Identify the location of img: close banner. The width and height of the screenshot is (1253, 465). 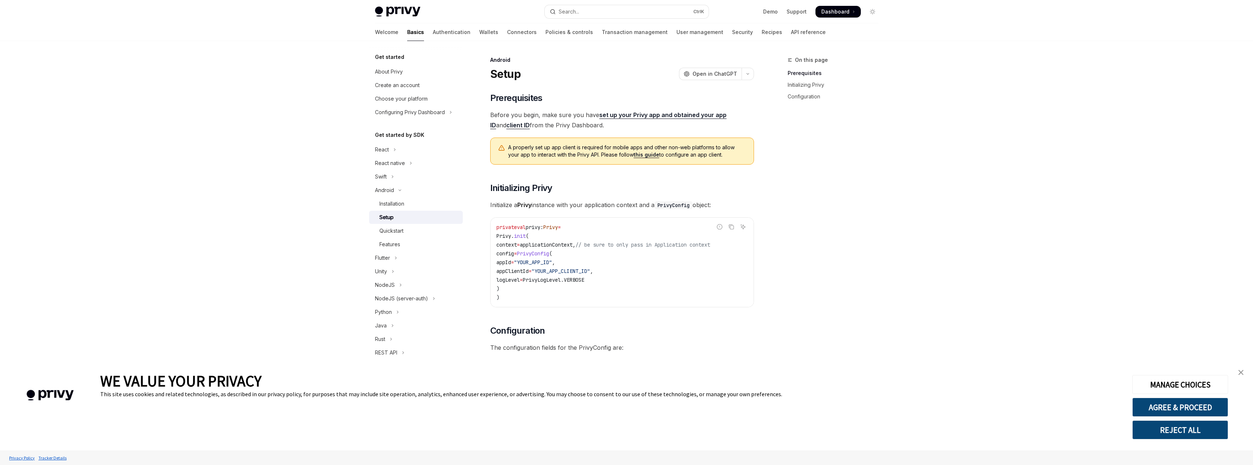
(1241, 373).